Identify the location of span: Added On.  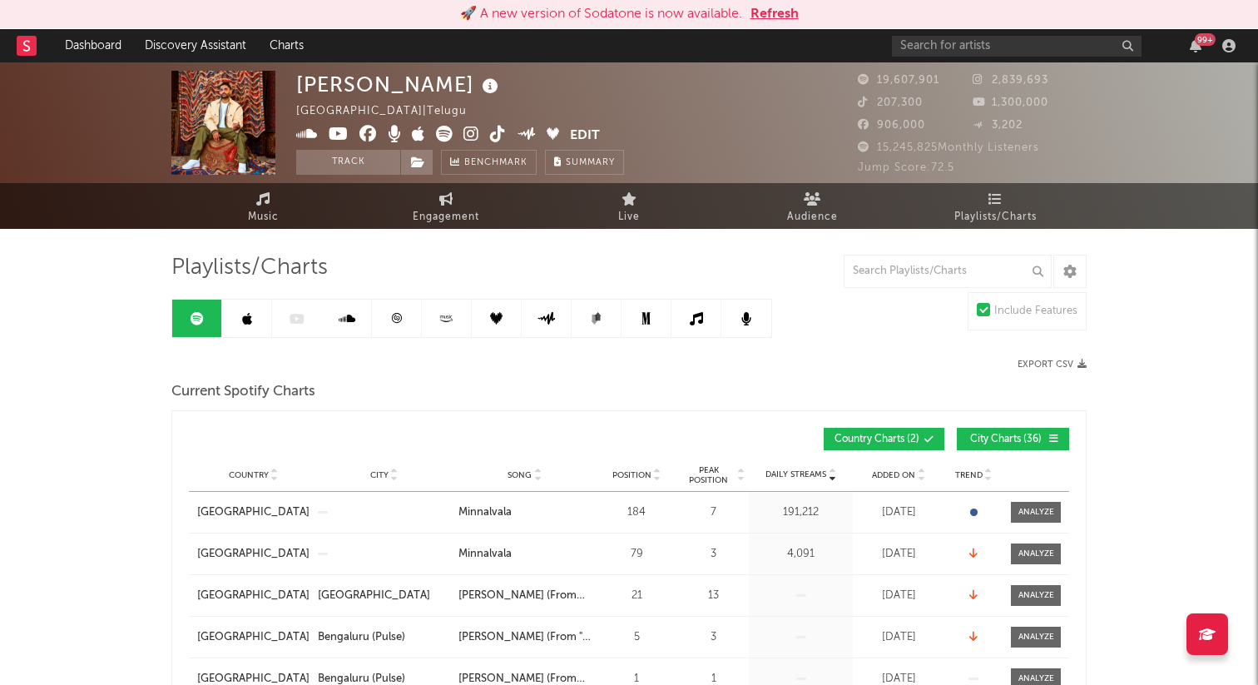
(893, 475).